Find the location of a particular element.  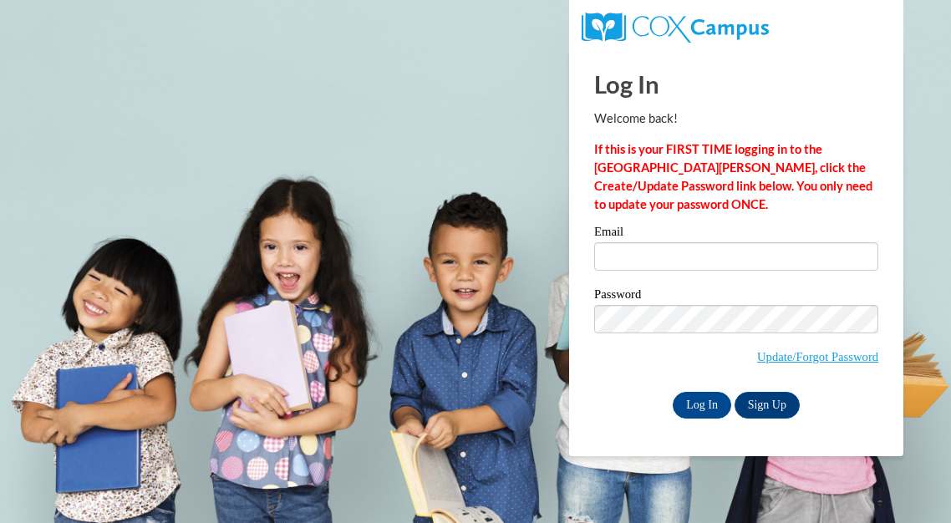

label: Password is located at coordinates (737, 297).